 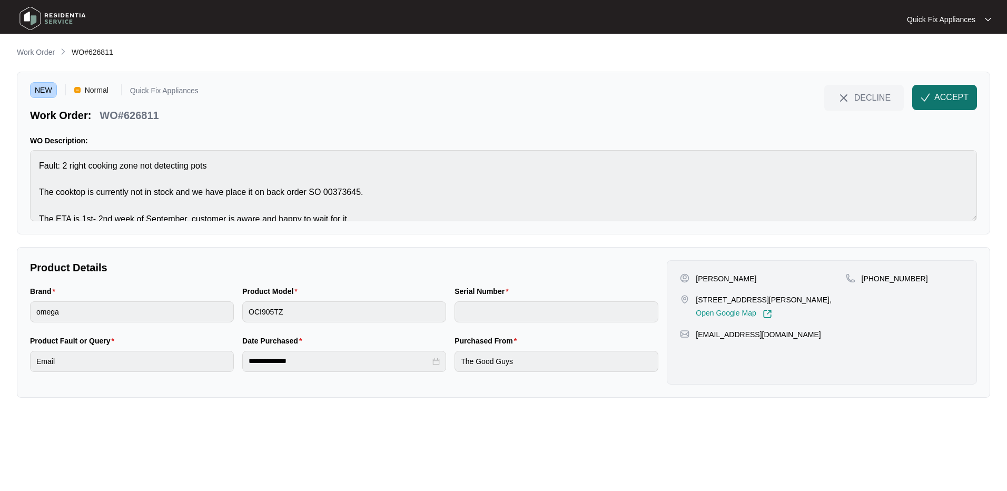 What do you see at coordinates (339, 361) in the screenshot?
I see `input: Date Purchased` at bounding box center [339, 361].